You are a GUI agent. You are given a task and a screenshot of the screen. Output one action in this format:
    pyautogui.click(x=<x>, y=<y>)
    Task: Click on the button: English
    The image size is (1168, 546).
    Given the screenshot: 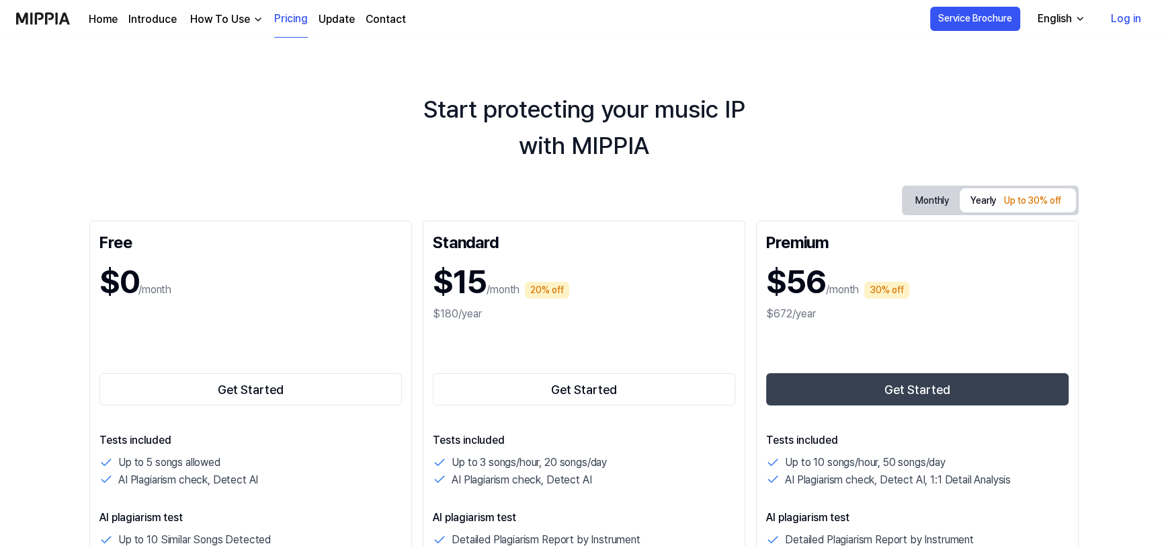 What is the action you would take?
    pyautogui.click(x=1060, y=19)
    